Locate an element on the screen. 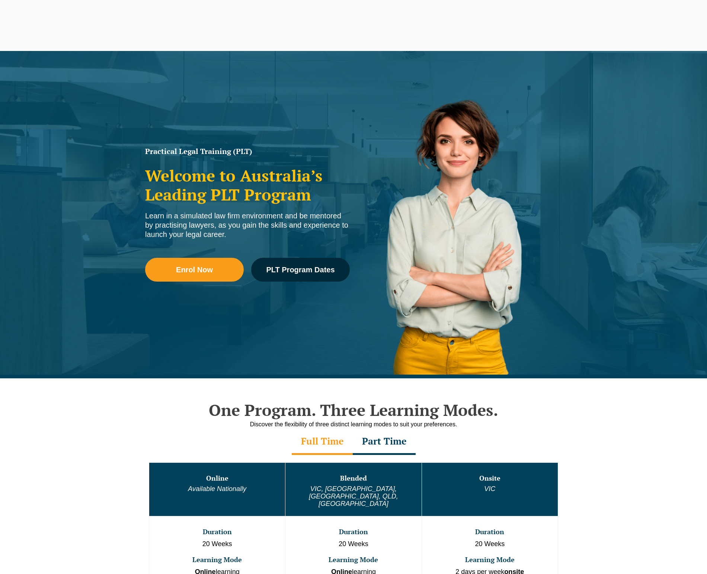 Image resolution: width=707 pixels, height=574 pixels. h1: Practical Legal Training (PLT) is located at coordinates (248, 152).